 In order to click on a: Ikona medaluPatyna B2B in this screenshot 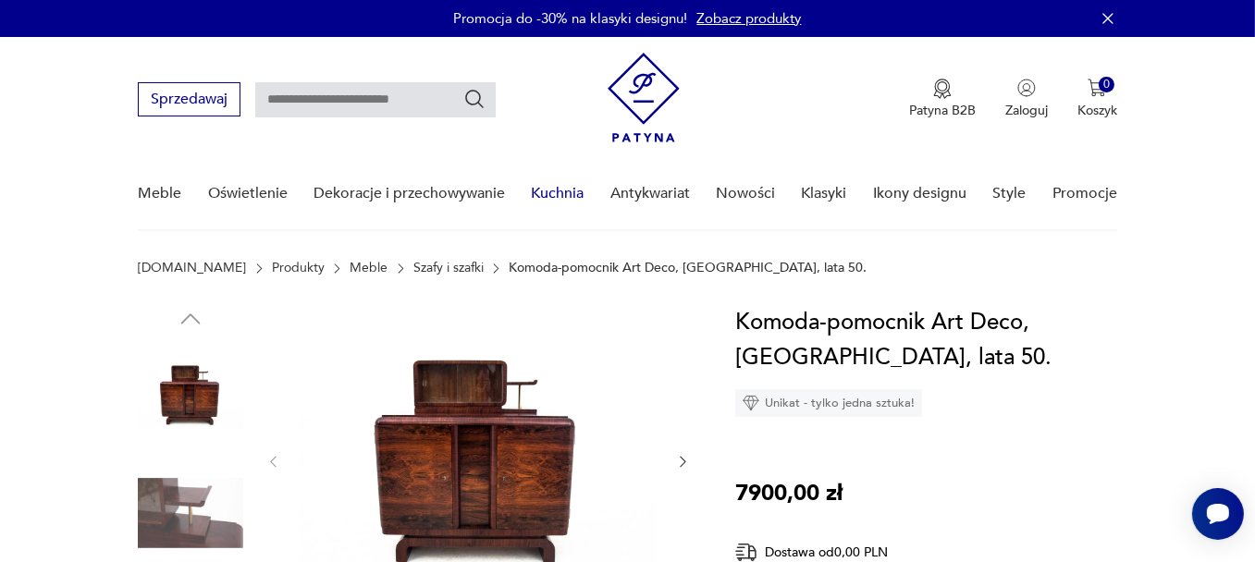, I will do `click(942, 99)`.